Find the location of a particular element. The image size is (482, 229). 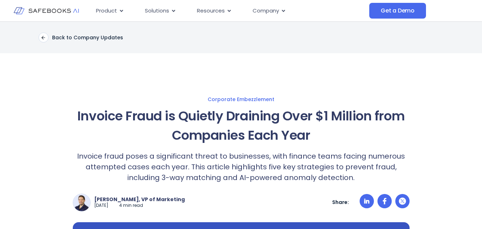

a: Get a Demo is located at coordinates (397, 11).